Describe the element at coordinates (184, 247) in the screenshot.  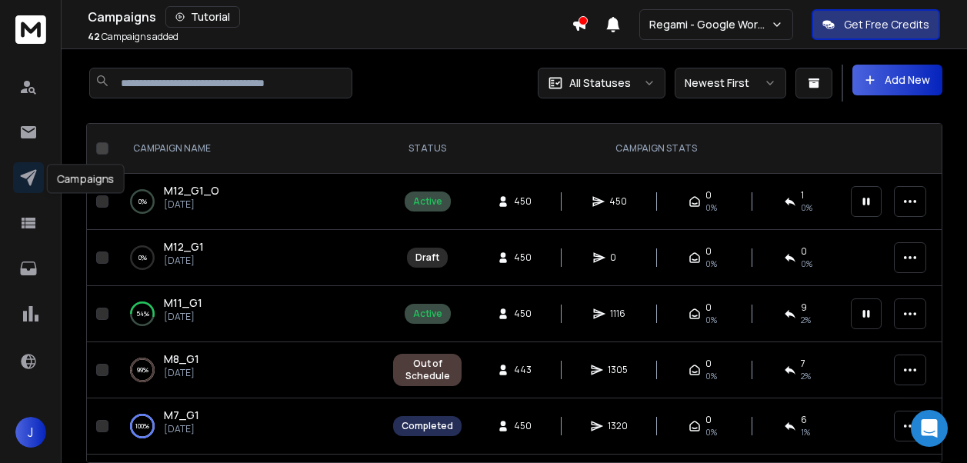
I see `a: M12_G1` at that location.